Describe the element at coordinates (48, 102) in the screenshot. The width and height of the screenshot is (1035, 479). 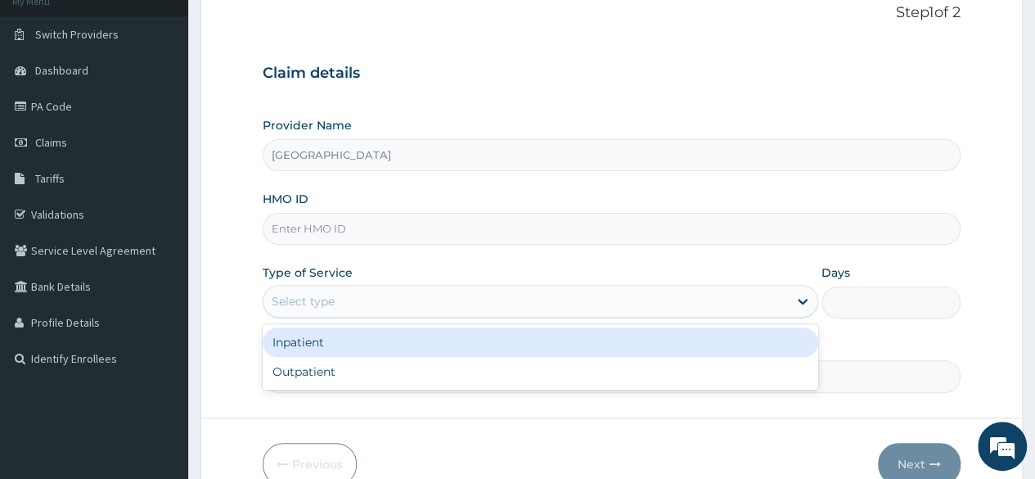
I see `img: d_794563401_company_1708531726252_794563401` at that location.